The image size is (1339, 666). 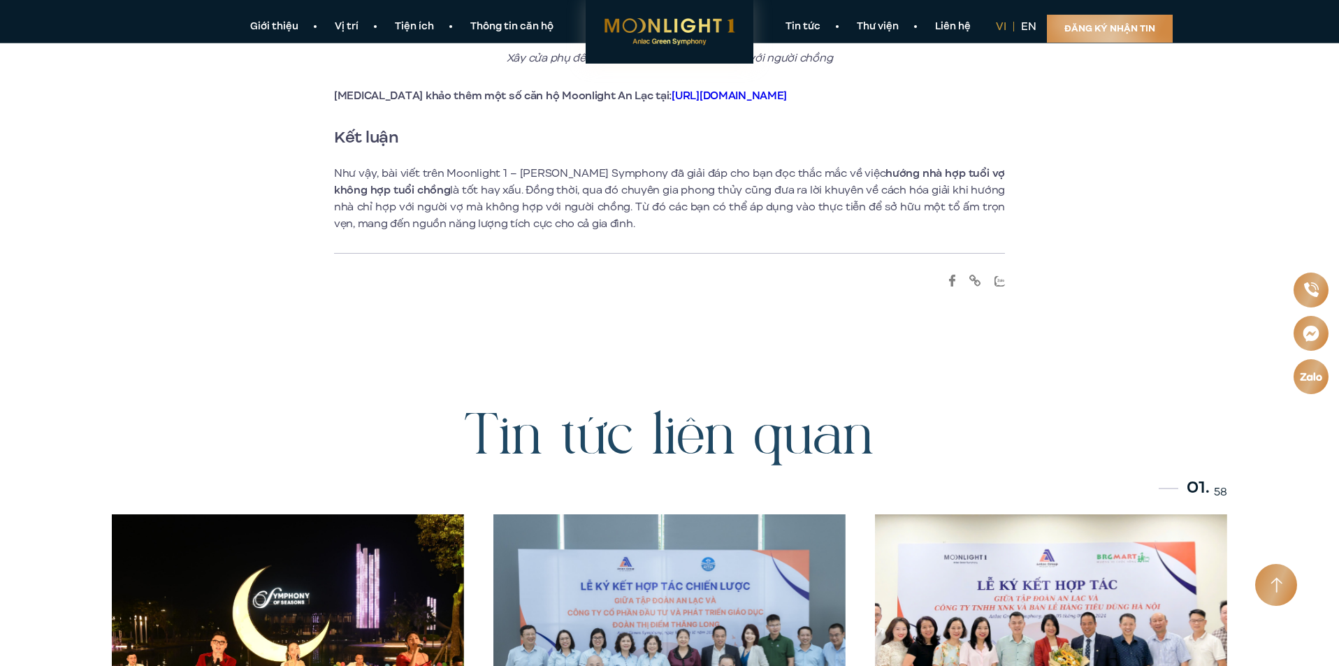 I want to click on a: undefined (opens in a new tab), so click(x=729, y=96).